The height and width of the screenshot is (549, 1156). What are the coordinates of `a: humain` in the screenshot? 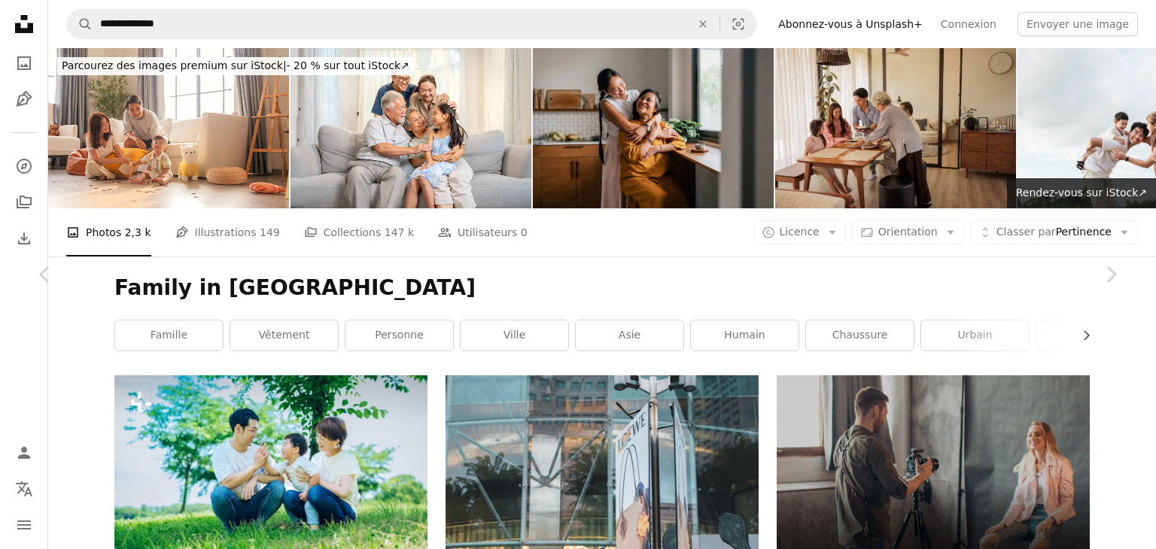 It's located at (744, 336).